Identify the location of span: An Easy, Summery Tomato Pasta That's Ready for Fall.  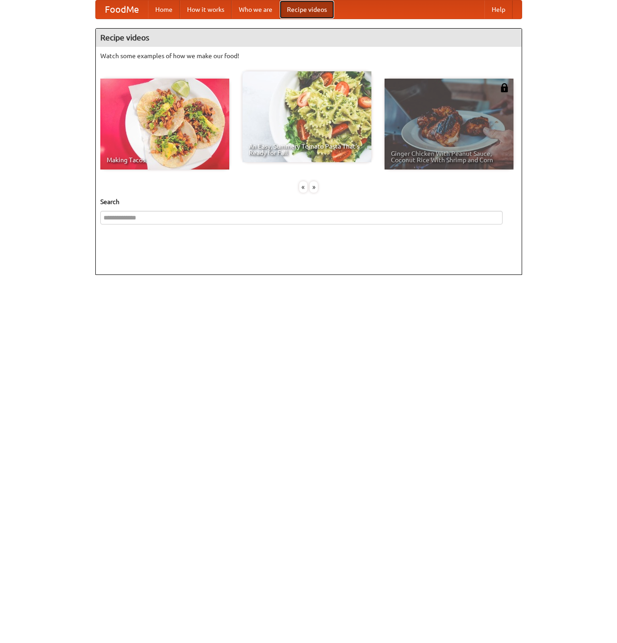
(307, 149).